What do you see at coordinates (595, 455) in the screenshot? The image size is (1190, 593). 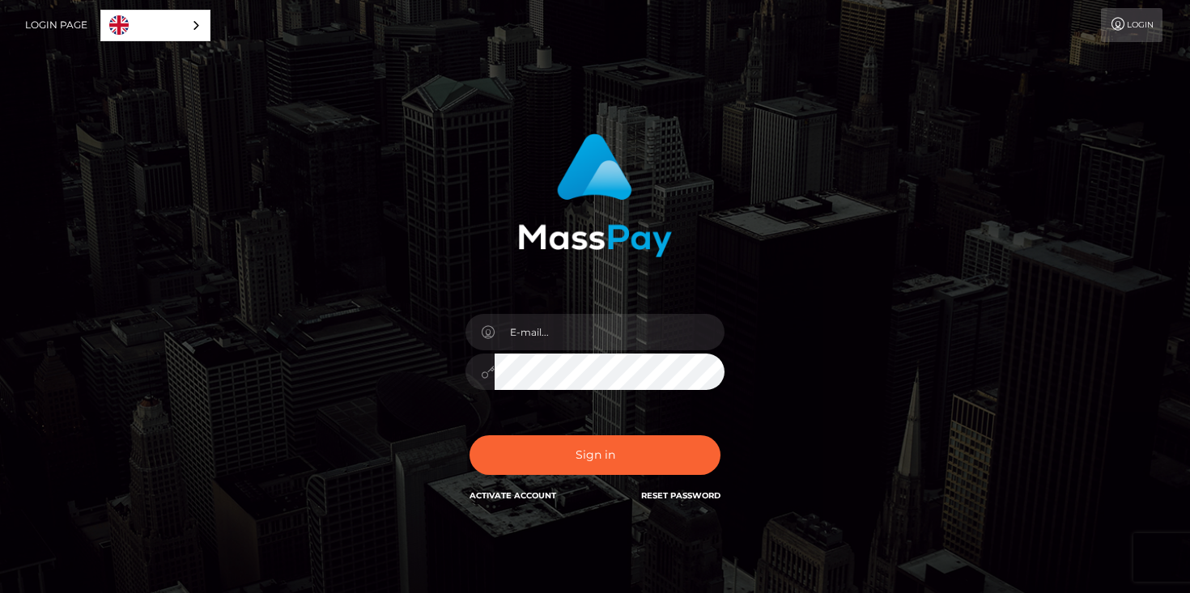 I see `button: Sign in` at bounding box center [595, 455].